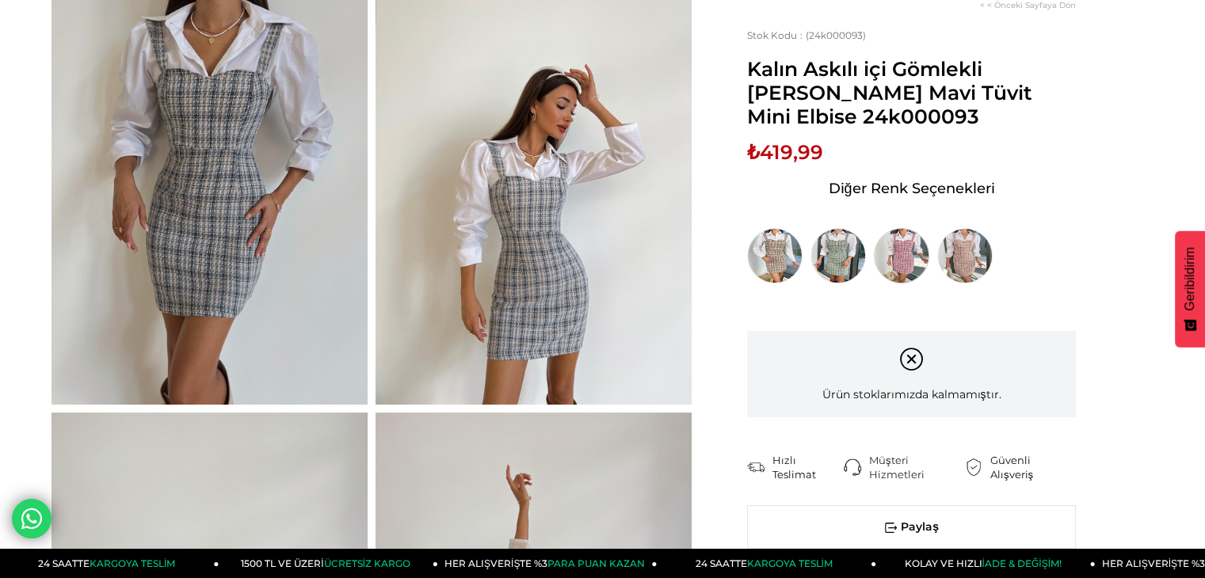 The height and width of the screenshot is (578, 1205). Describe the element at coordinates (807, 35) in the screenshot. I see `span: (24k000093)` at that location.